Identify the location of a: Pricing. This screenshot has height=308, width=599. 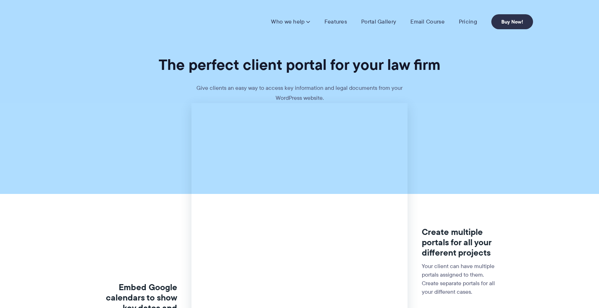
(467, 22).